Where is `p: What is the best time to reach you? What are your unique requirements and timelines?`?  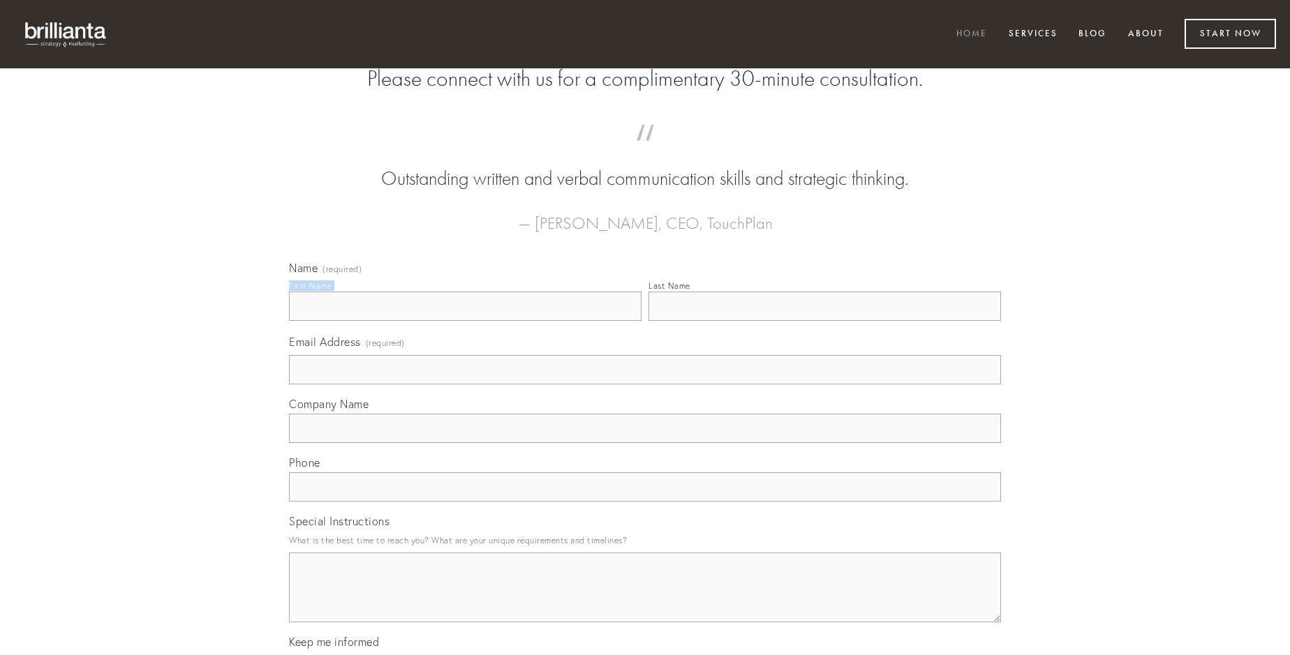 p: What is the best time to reach you? What are your unique requirements and timelines? is located at coordinates (645, 540).